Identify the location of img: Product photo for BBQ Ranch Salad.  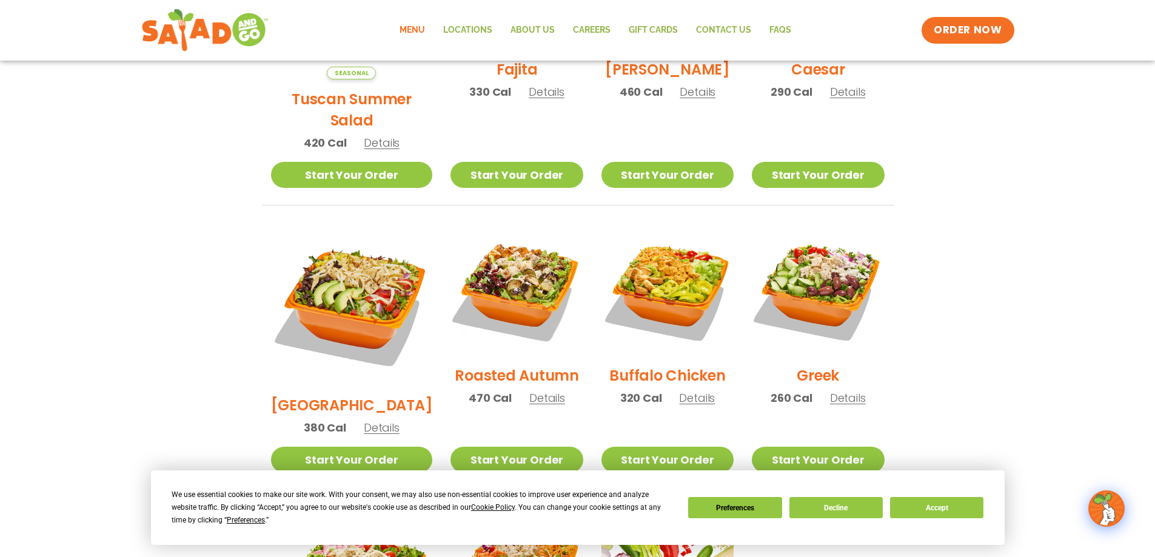
(352, 304).